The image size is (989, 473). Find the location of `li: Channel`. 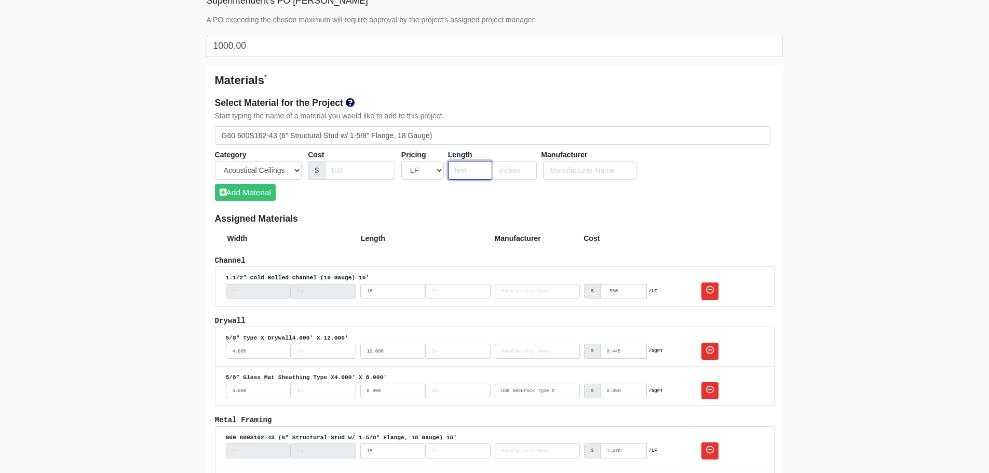

li: Channel is located at coordinates (495, 281).